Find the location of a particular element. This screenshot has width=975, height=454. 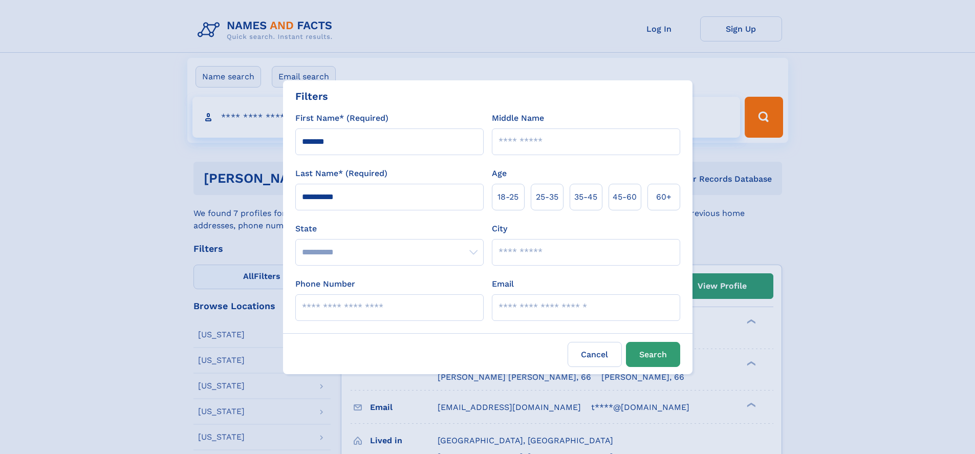

span: 45‑60 is located at coordinates (625, 197).